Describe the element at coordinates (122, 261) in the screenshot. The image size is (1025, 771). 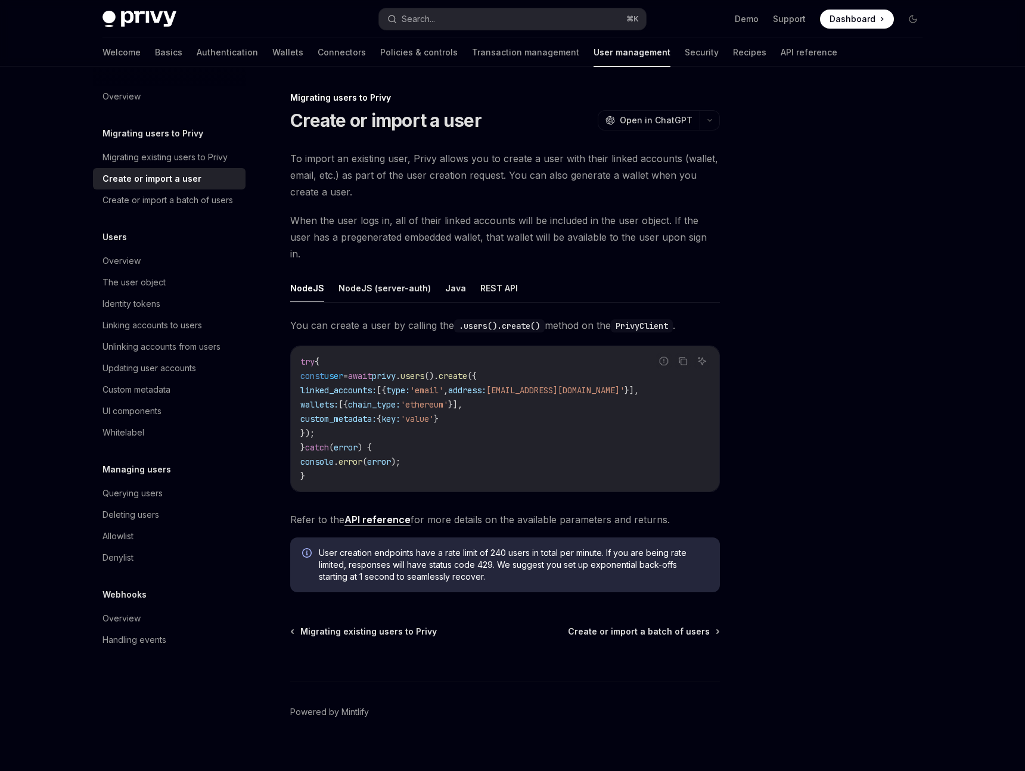
I see `div: Overview` at that location.